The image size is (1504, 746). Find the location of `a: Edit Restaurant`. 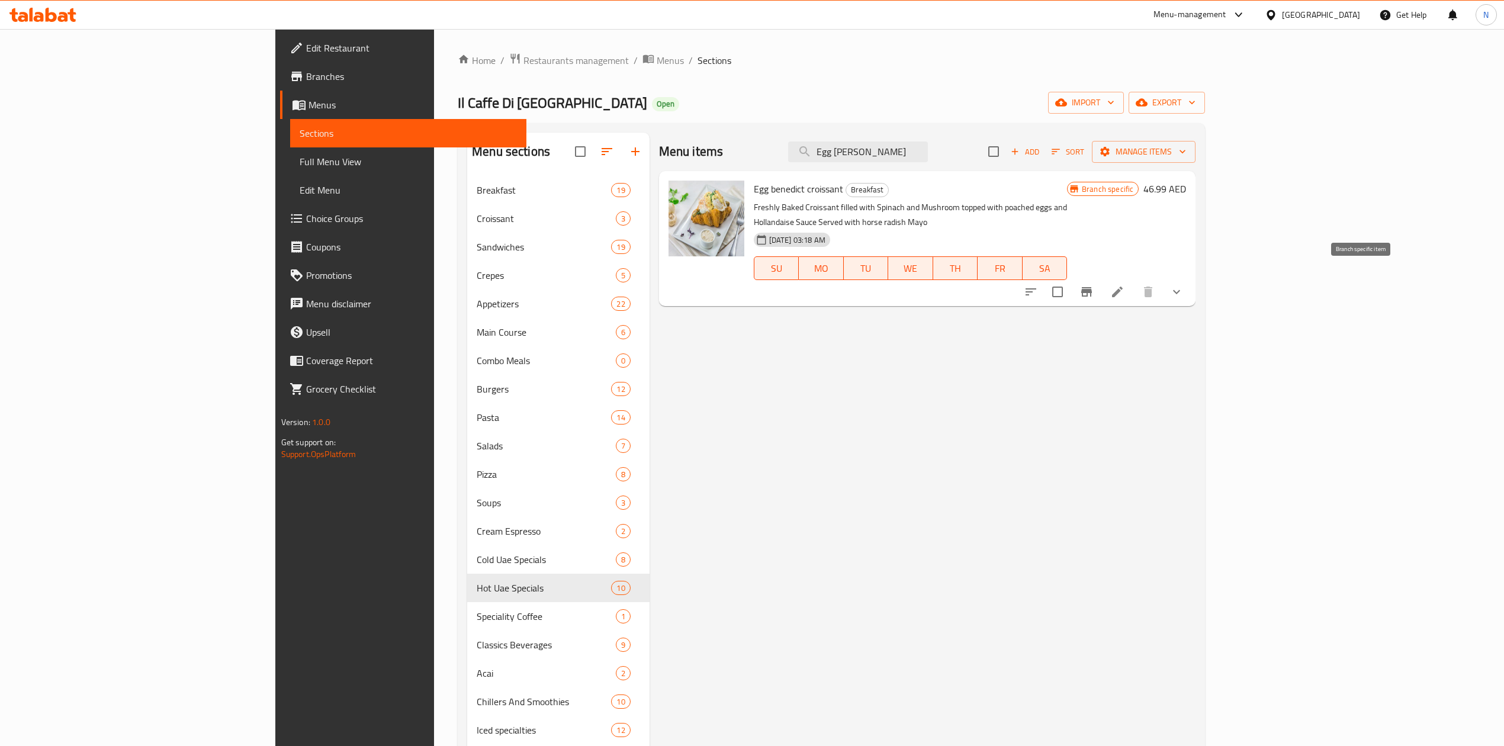

a: Edit Restaurant is located at coordinates (403, 48).